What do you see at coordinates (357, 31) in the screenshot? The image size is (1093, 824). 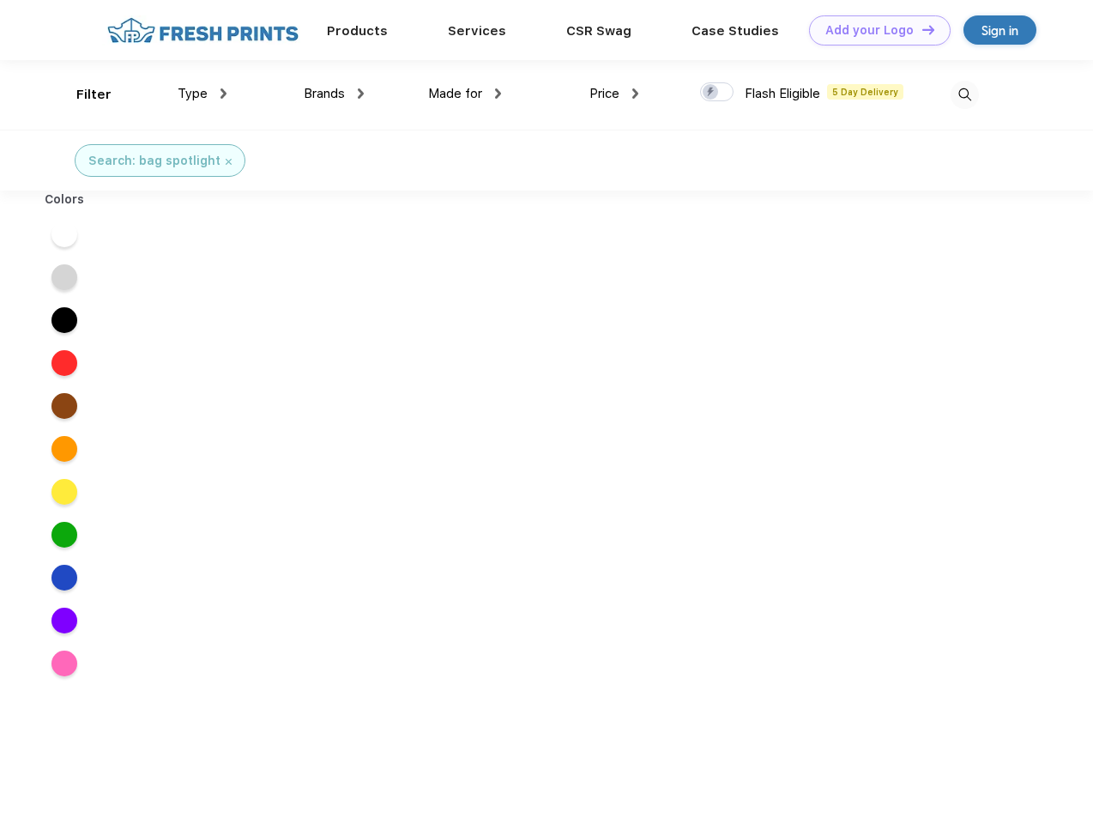 I see `a: Products` at bounding box center [357, 31].